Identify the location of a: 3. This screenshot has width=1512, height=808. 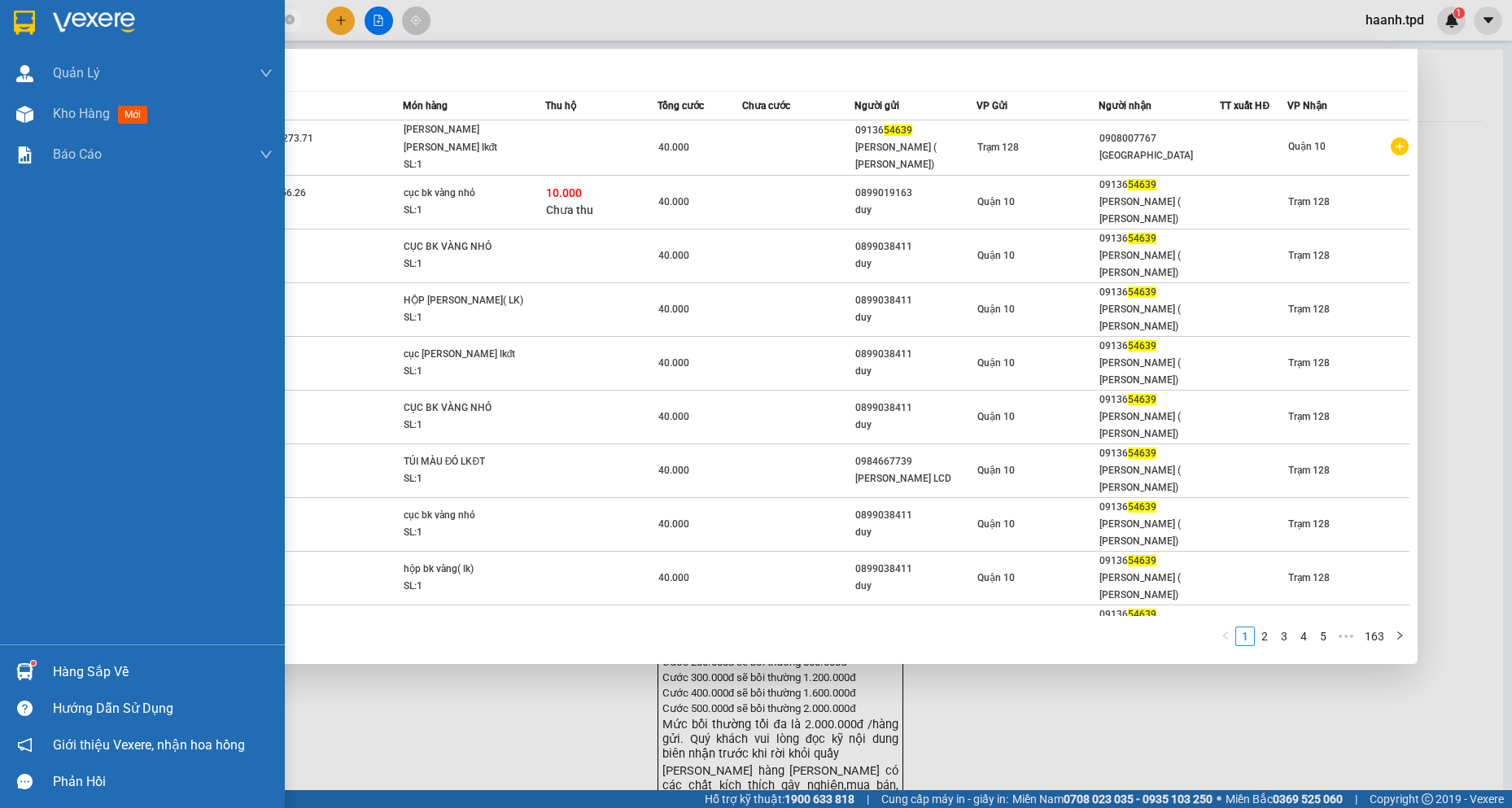
(1284, 636).